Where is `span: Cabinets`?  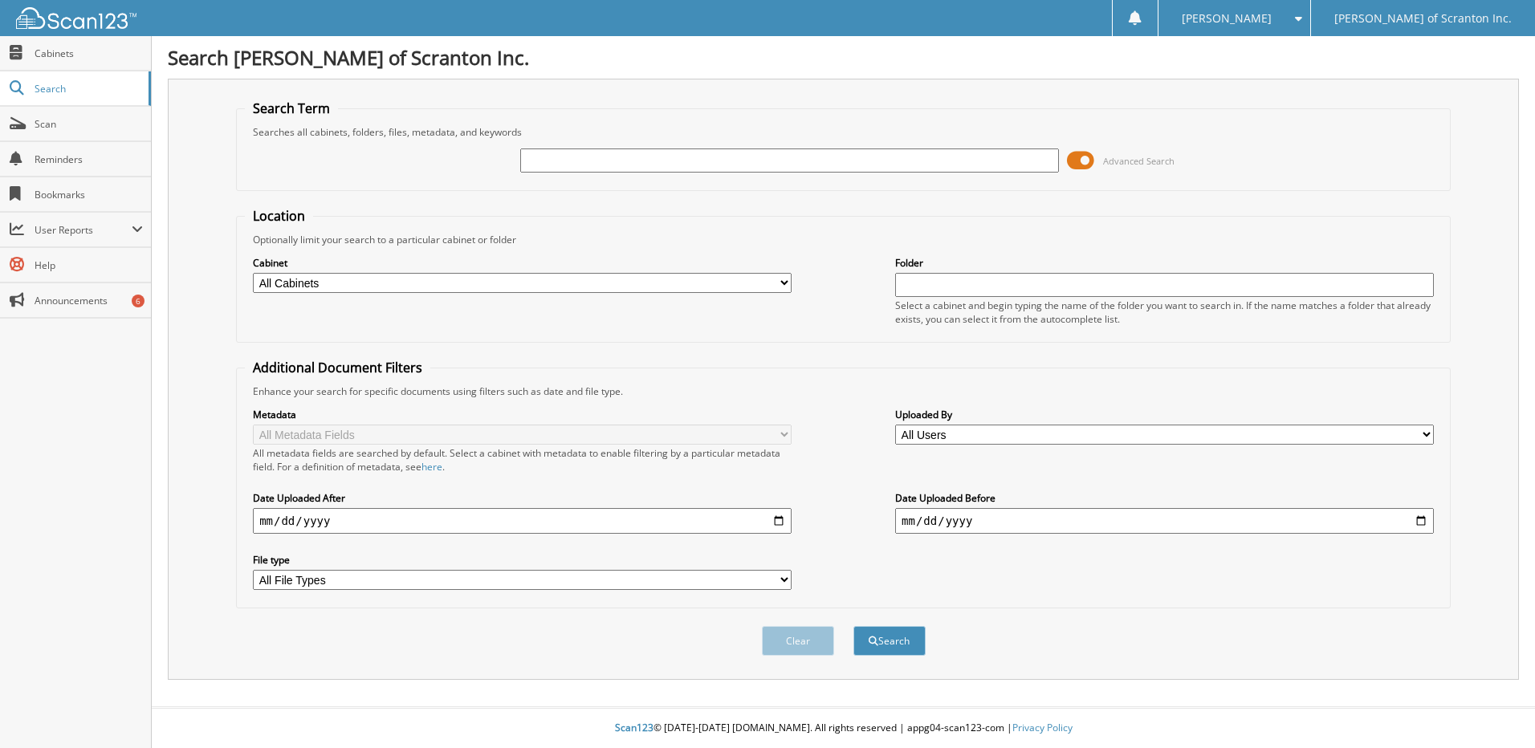
span: Cabinets is located at coordinates (88, 53).